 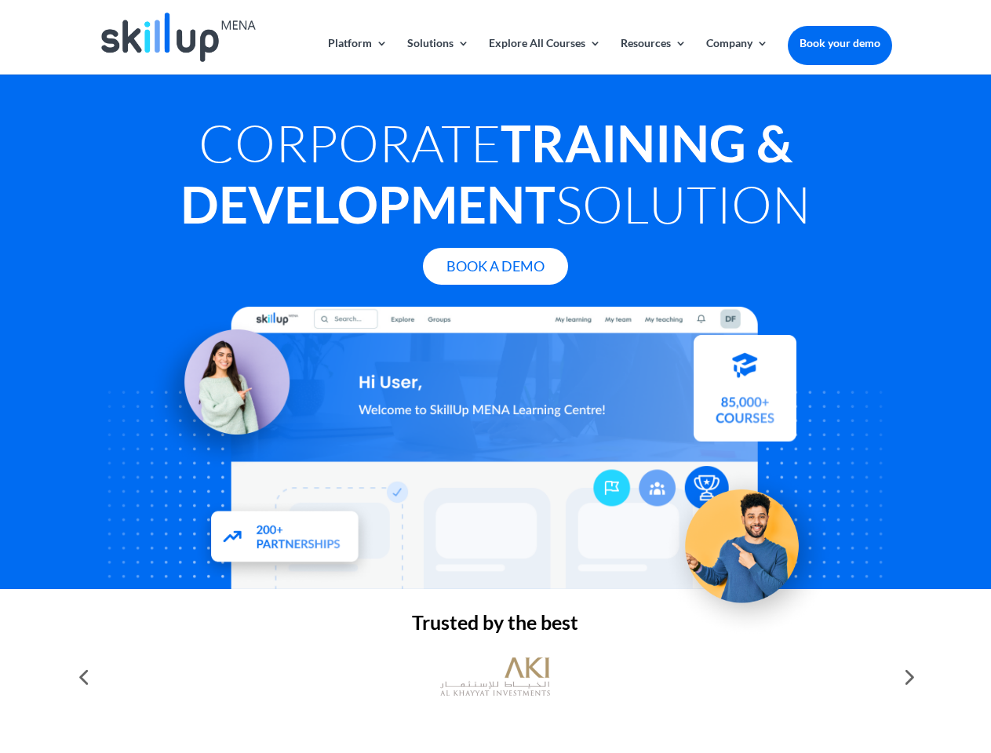 What do you see at coordinates (495, 177) in the screenshot?
I see `h1: Corporate Solution` at bounding box center [495, 177].